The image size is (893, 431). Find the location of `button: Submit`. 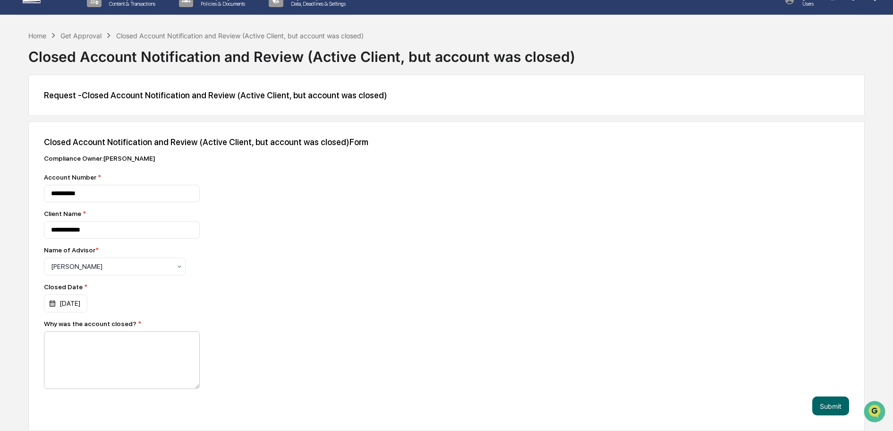

button: Submit is located at coordinates (831, 406).